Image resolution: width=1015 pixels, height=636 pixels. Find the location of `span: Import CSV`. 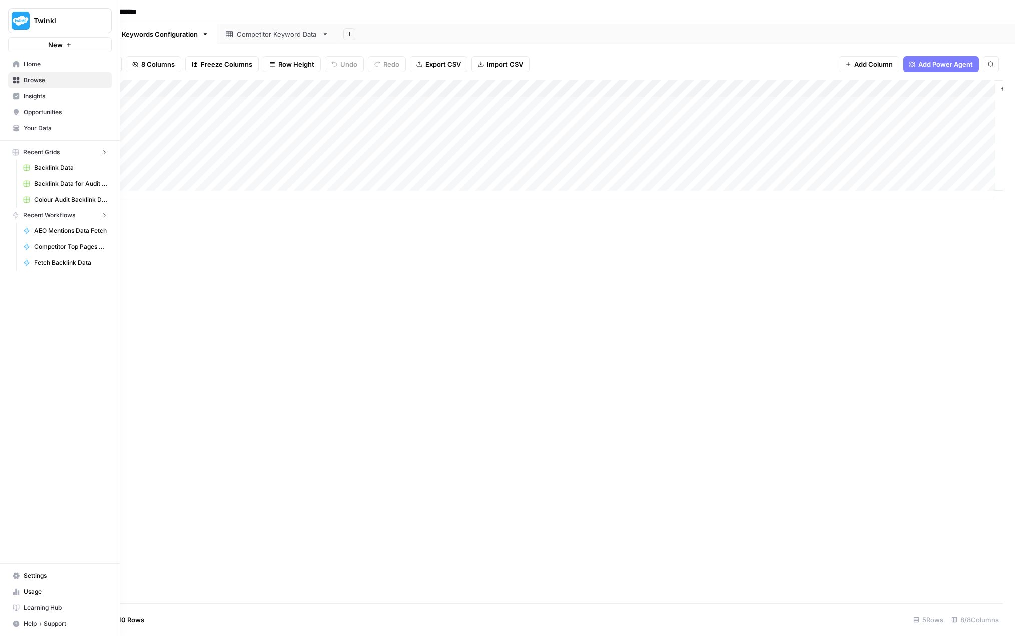

span: Import CSV is located at coordinates (505, 64).